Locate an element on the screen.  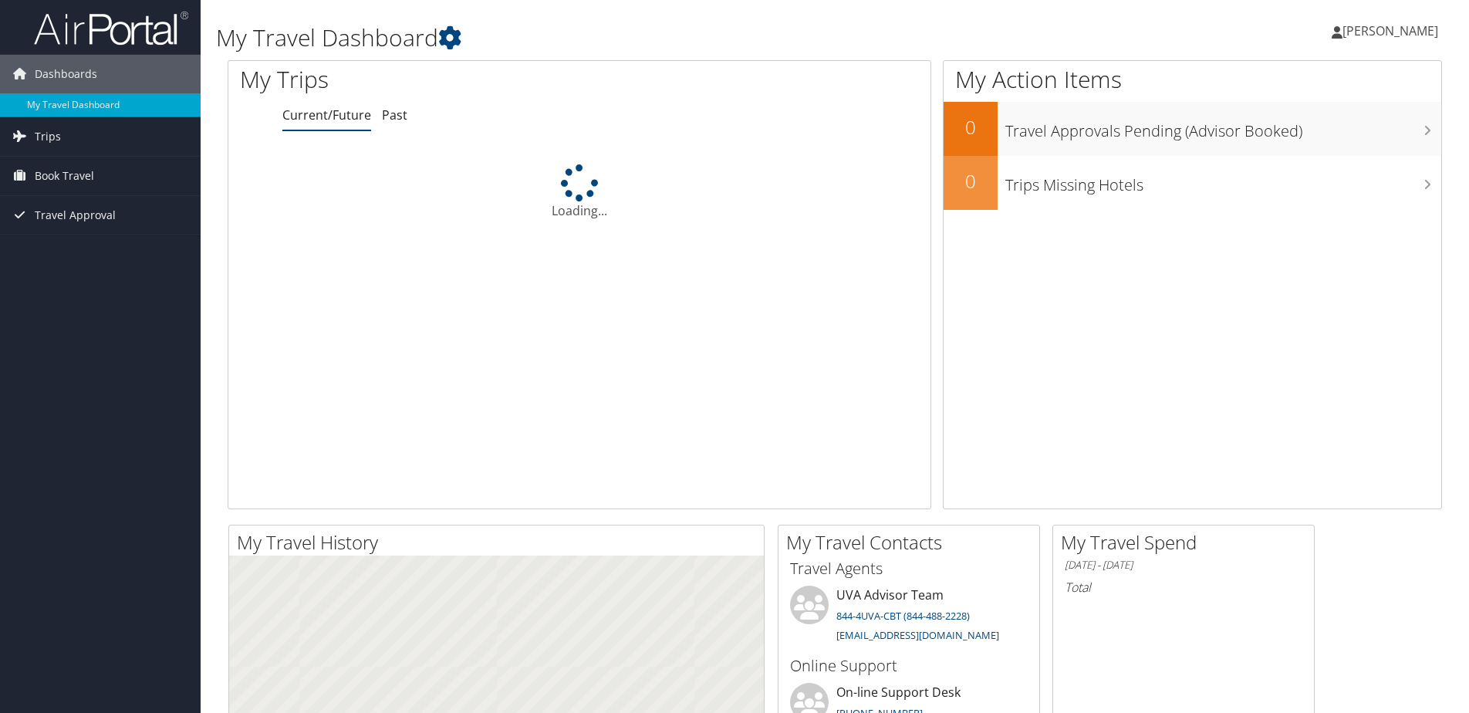
a: 0Travel Approvals Pending (Advisor Booked) is located at coordinates (1192, 129).